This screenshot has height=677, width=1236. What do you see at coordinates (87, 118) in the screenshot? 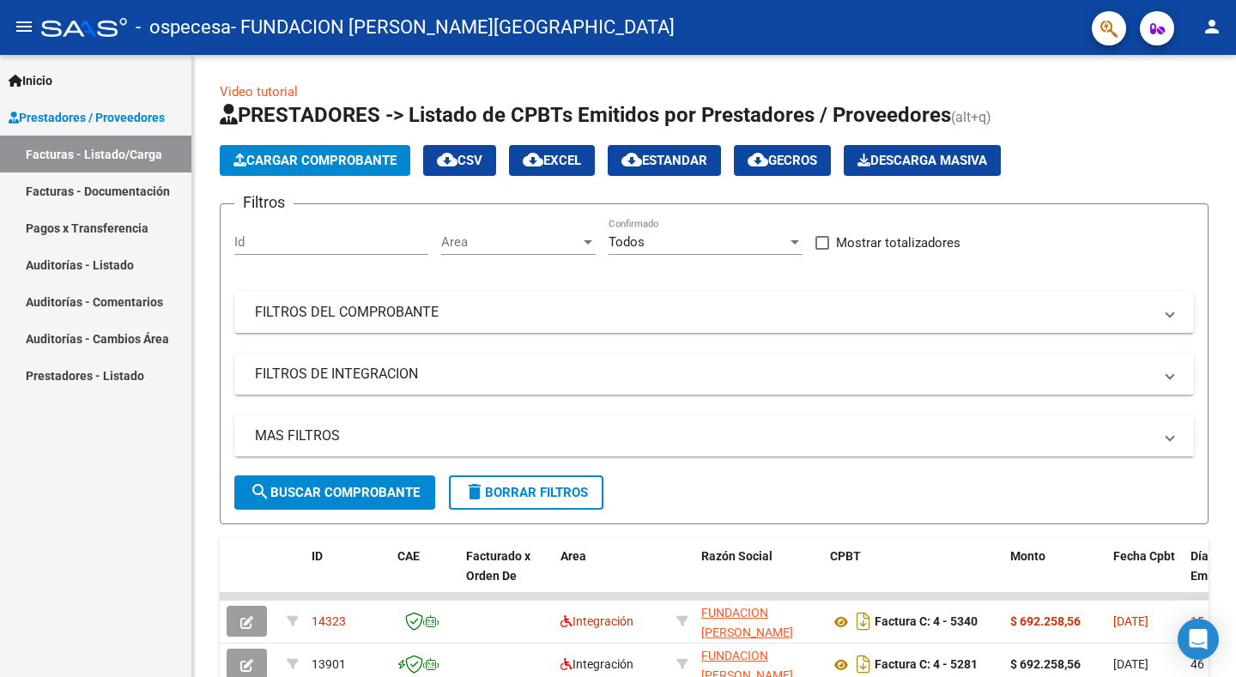
I see `span: Prestadores / Proveedores` at bounding box center [87, 118].